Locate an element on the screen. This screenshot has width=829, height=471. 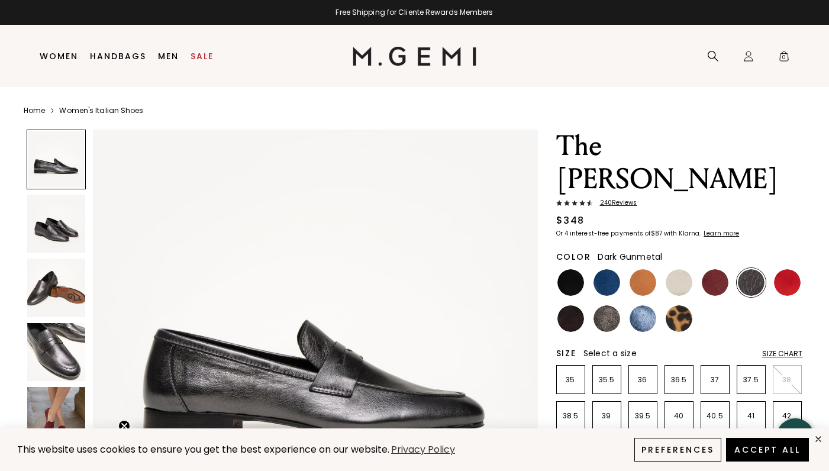
p: 41 is located at coordinates (751, 416).